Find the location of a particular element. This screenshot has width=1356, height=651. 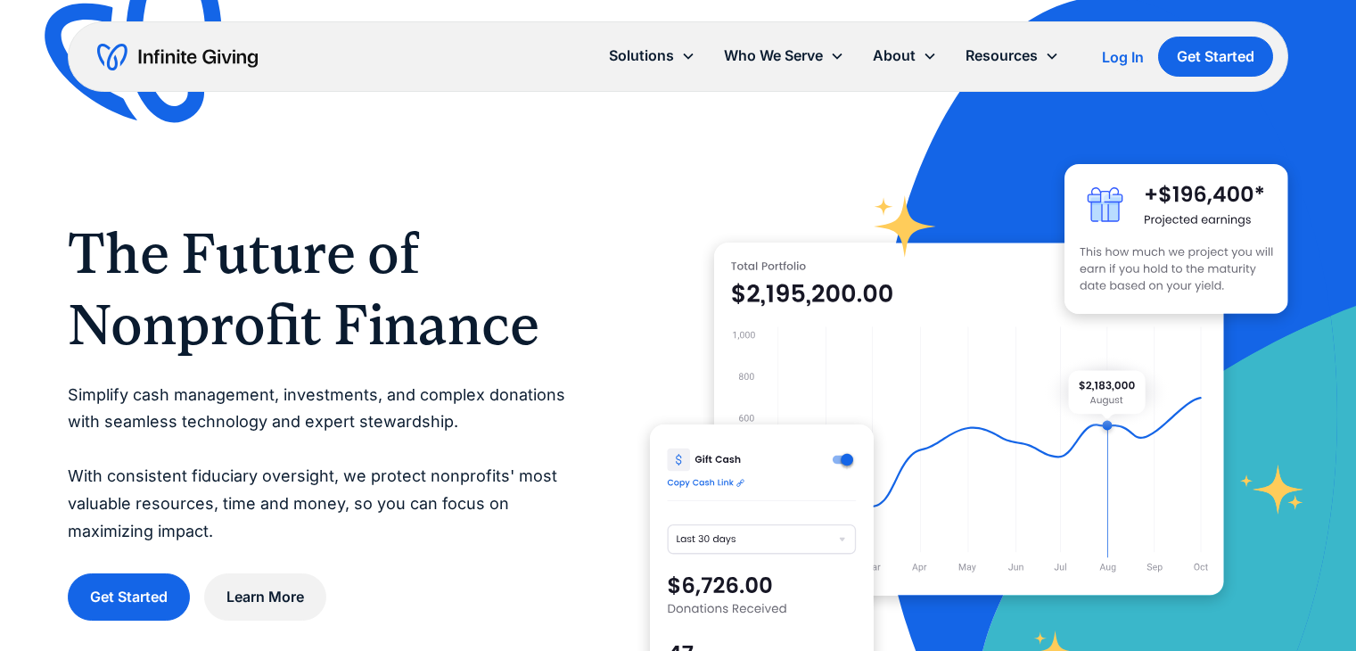

img: fundraising star is located at coordinates (1272, 490).